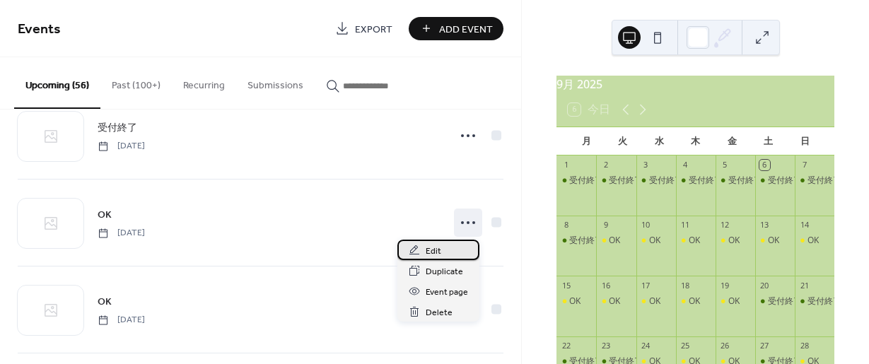 The image size is (869, 364). I want to click on a: 受付終了, so click(117, 127).